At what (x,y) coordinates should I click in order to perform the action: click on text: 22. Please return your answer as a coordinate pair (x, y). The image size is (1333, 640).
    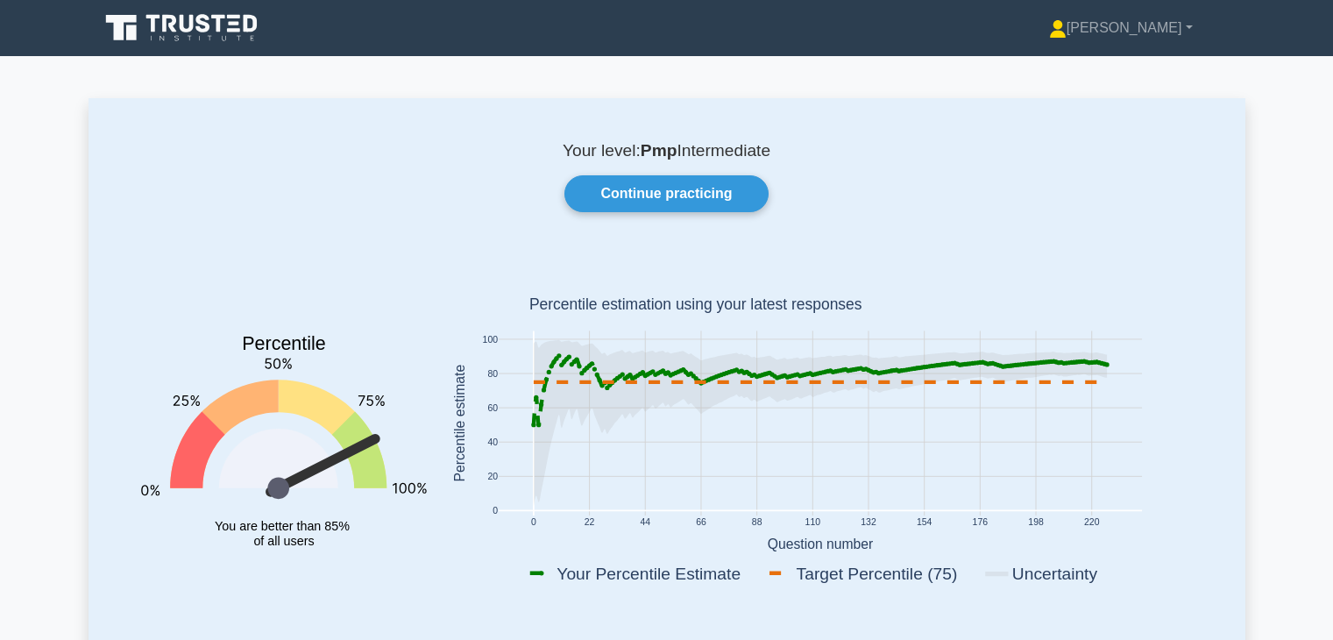
    Looking at the image, I should click on (589, 522).